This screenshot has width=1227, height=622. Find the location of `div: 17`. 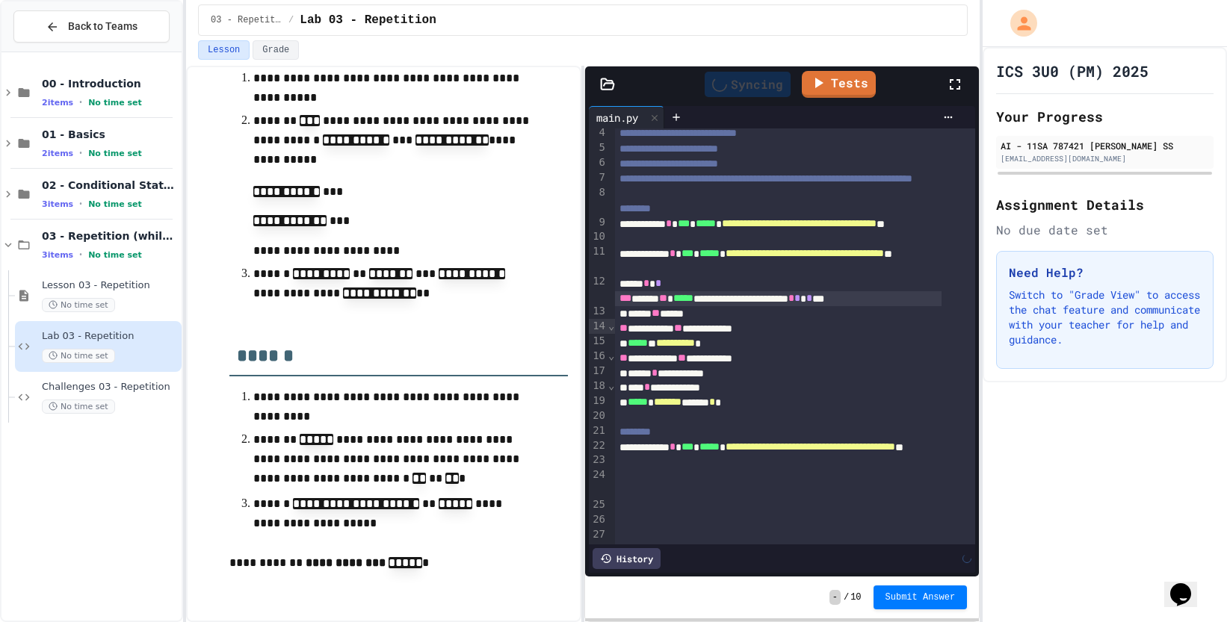

div: 17 is located at coordinates (598, 371).